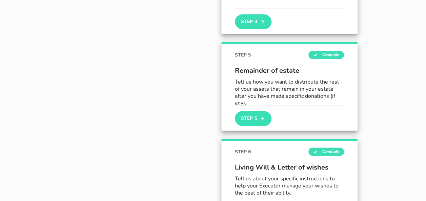 Image resolution: width=426 pixels, height=201 pixels. I want to click on span: Remainder of estate, so click(289, 71).